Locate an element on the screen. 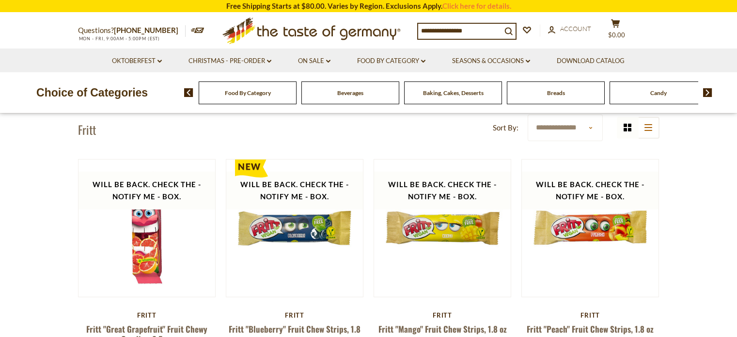  img: Fritt Peach Fruit Chew Strips is located at coordinates (590, 228).